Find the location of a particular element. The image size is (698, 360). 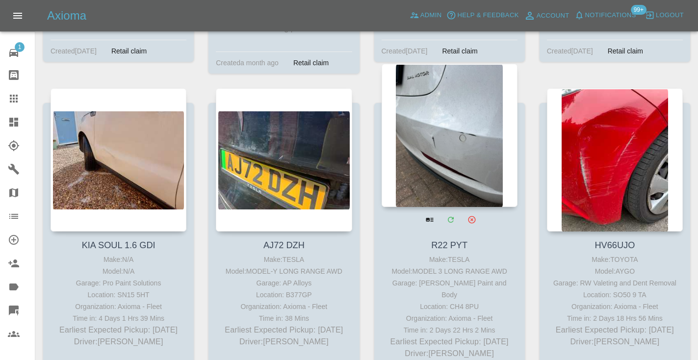

span: 1 is located at coordinates (20, 47).